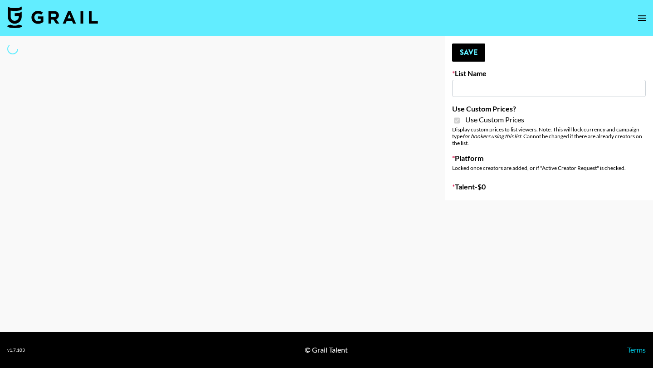 Image resolution: width=653 pixels, height=368 pixels. I want to click on a: Terms, so click(636, 349).